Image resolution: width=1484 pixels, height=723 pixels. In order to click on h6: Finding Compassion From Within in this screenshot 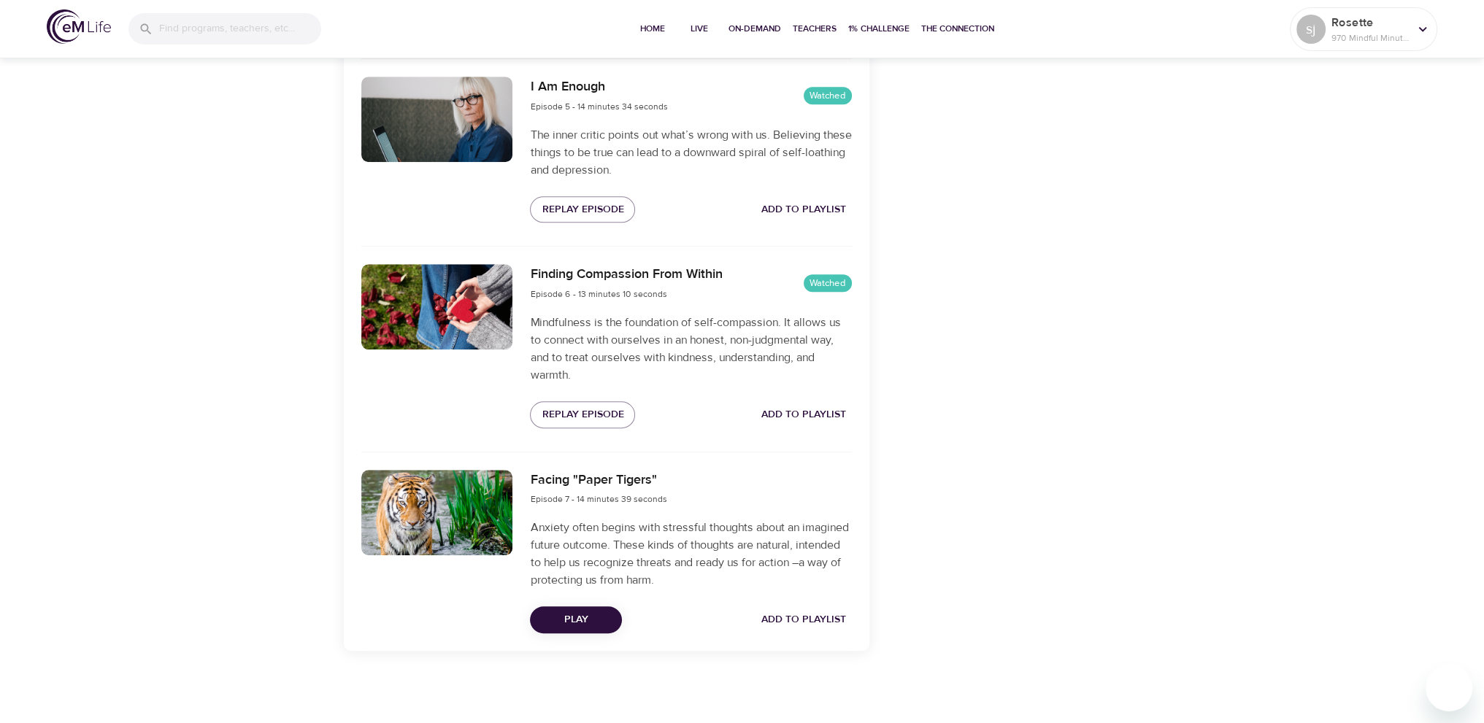, I will do `click(625, 274)`.